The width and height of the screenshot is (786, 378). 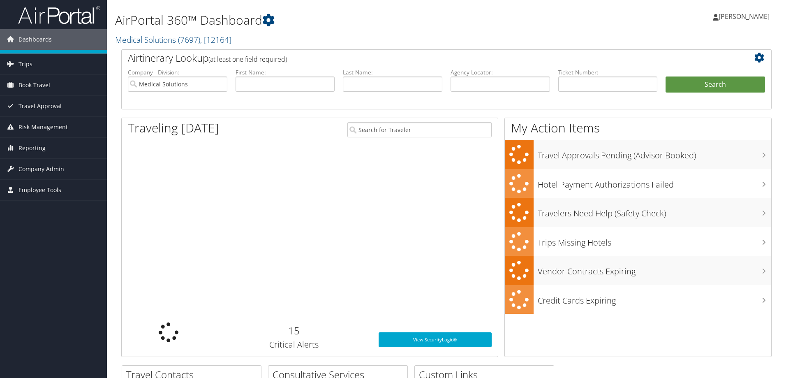 I want to click on img: airportal-logo.png, so click(x=59, y=15).